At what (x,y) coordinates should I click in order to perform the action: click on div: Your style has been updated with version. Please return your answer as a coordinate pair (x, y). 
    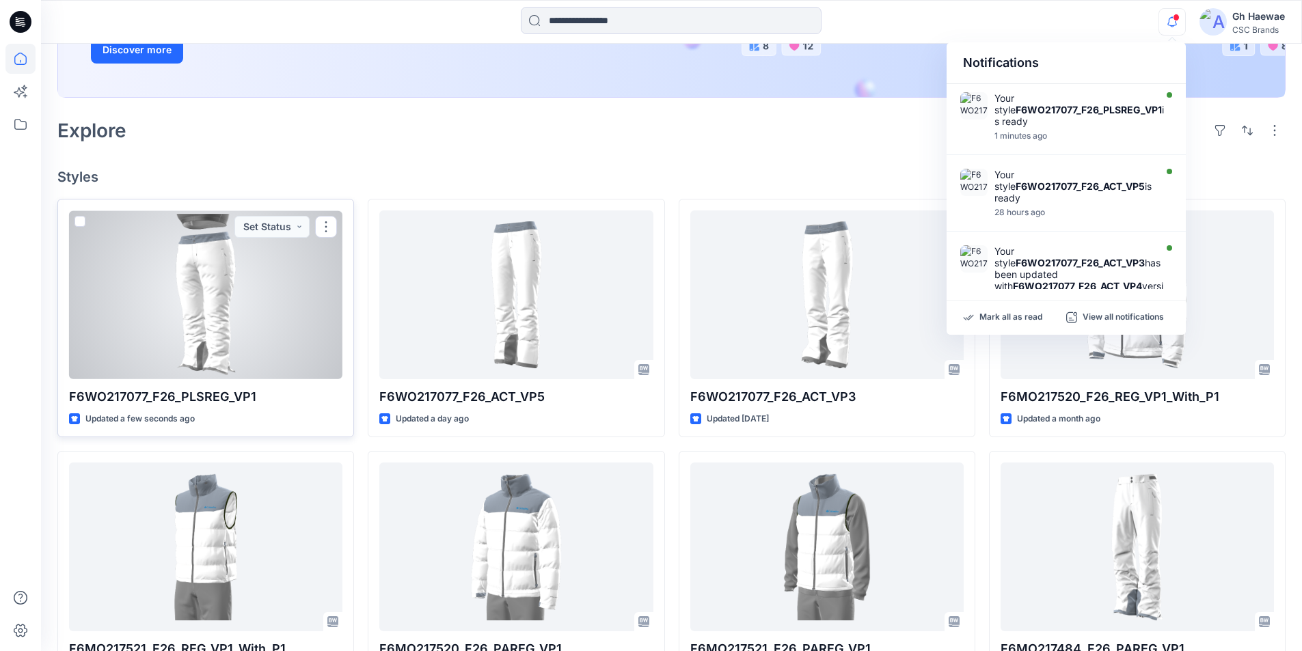
    Looking at the image, I should click on (1079, 274).